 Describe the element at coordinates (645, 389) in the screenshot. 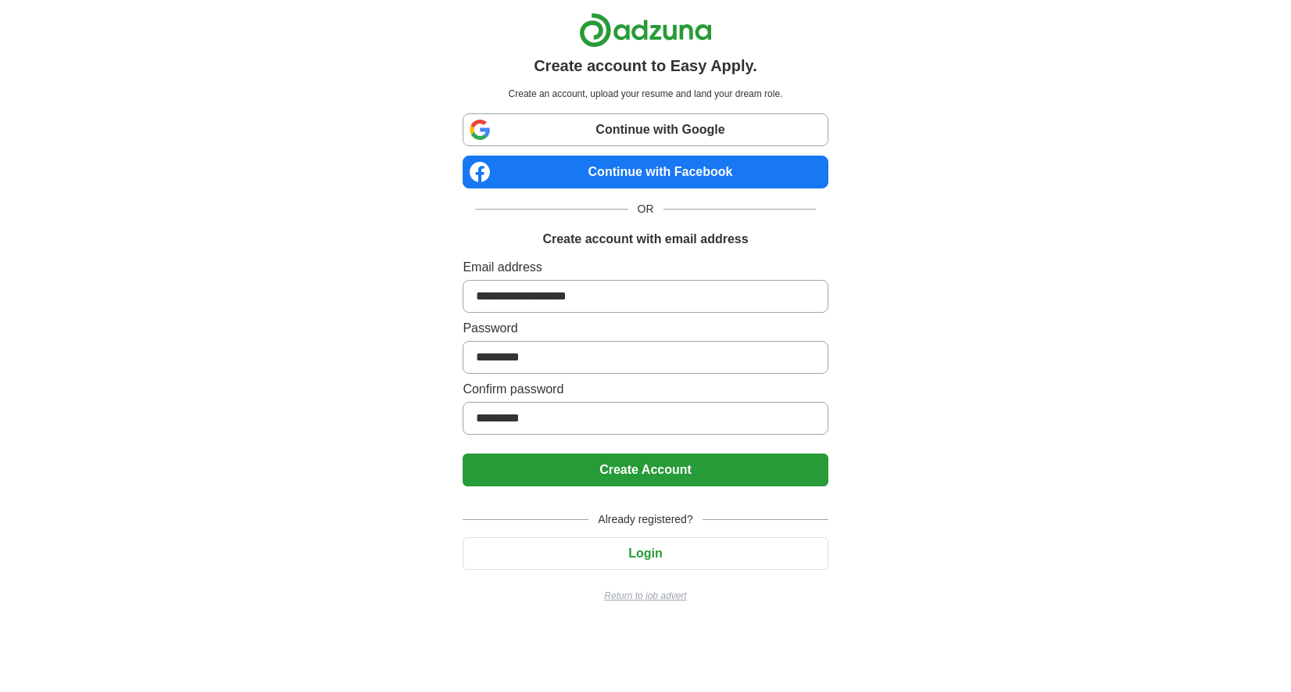

I see `label: Confirm password` at that location.